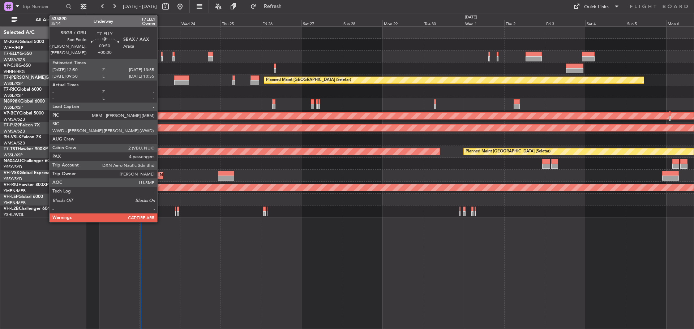  I want to click on a: VH-VSKGlobal Express XRS, so click(31, 173).